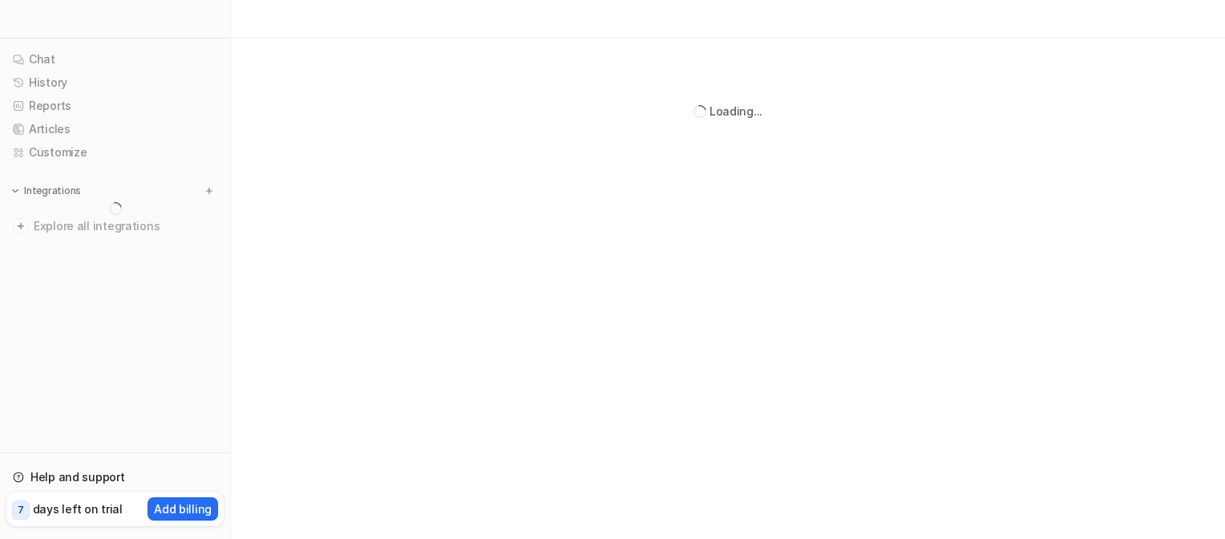  Describe the element at coordinates (125, 226) in the screenshot. I see `span: Explore all integrations` at that location.